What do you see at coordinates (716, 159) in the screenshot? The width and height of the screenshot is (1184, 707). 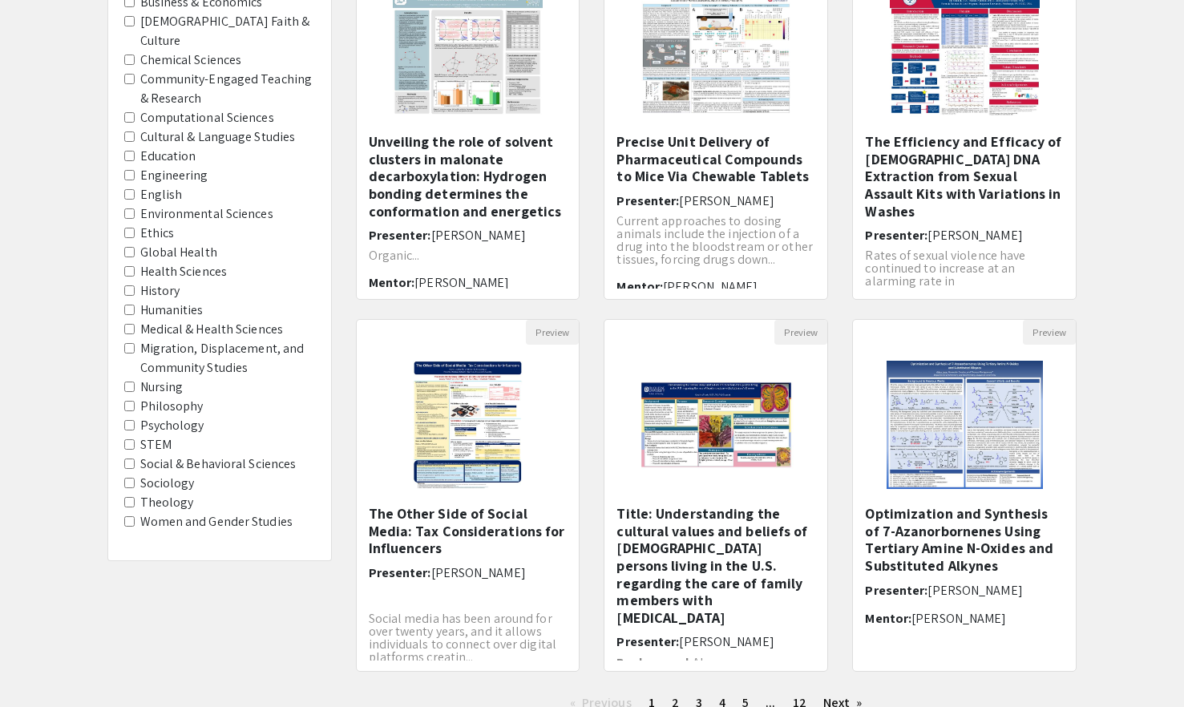 I see `h5: Precise Unit Delivery of Pharmaceutical Compounds to Mice Via Chewable Tablets` at bounding box center [716, 159].